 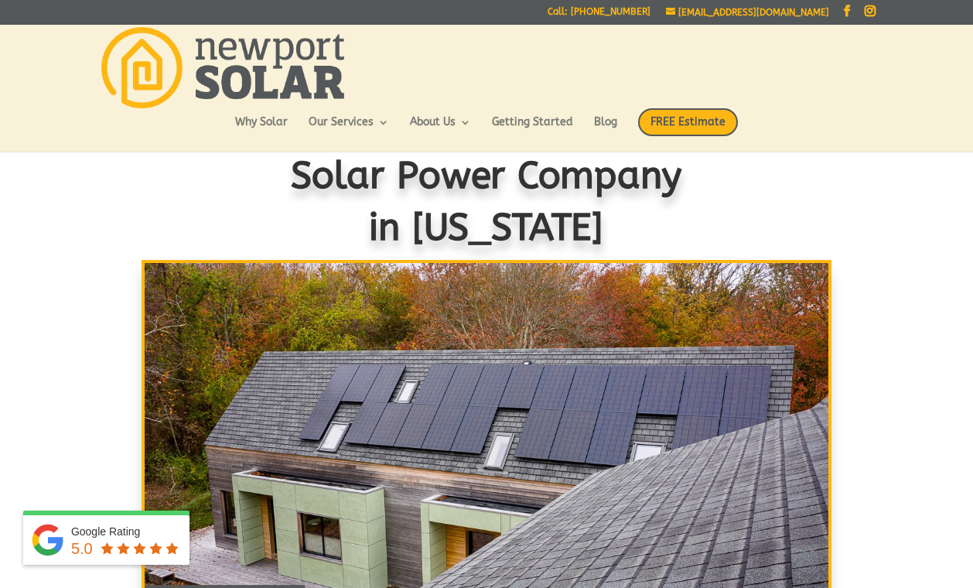 What do you see at coordinates (606, 130) in the screenshot?
I see `a: Blog` at bounding box center [606, 130].